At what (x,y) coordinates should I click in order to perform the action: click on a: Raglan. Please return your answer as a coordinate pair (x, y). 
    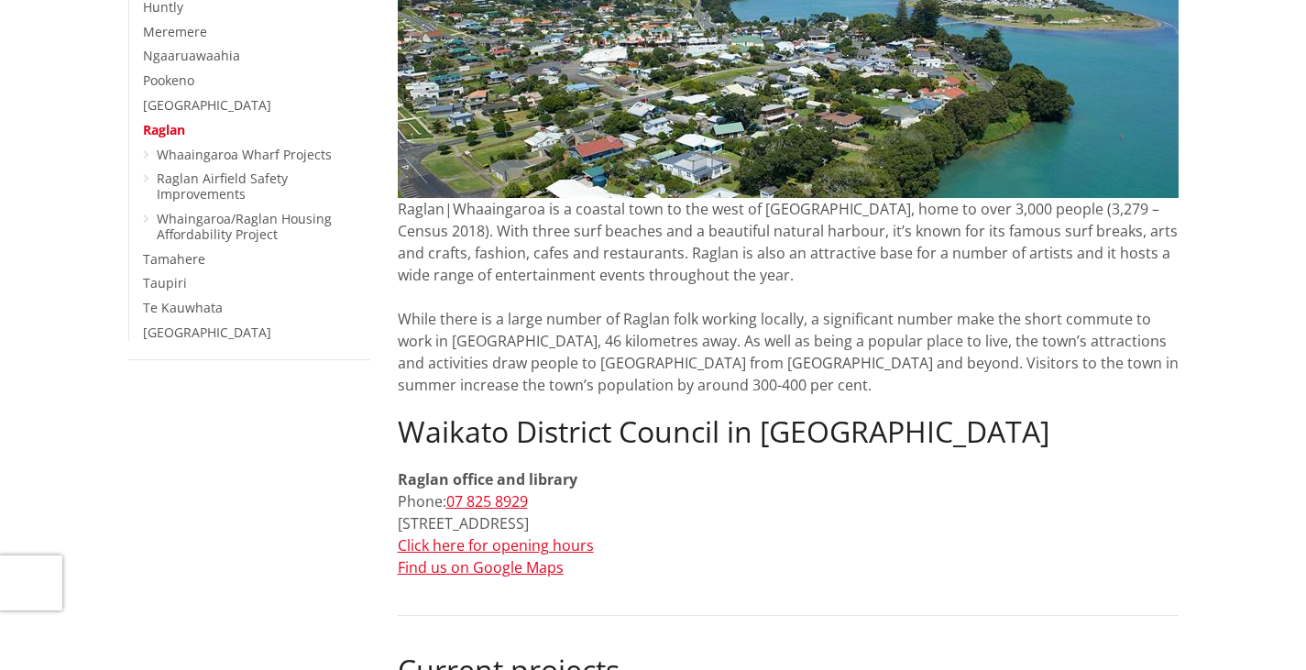
    Looking at the image, I should click on (164, 129).